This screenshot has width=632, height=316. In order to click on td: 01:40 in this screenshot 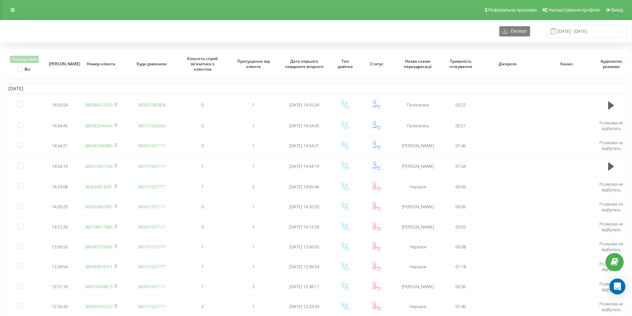, I will do `click(461, 307)`.